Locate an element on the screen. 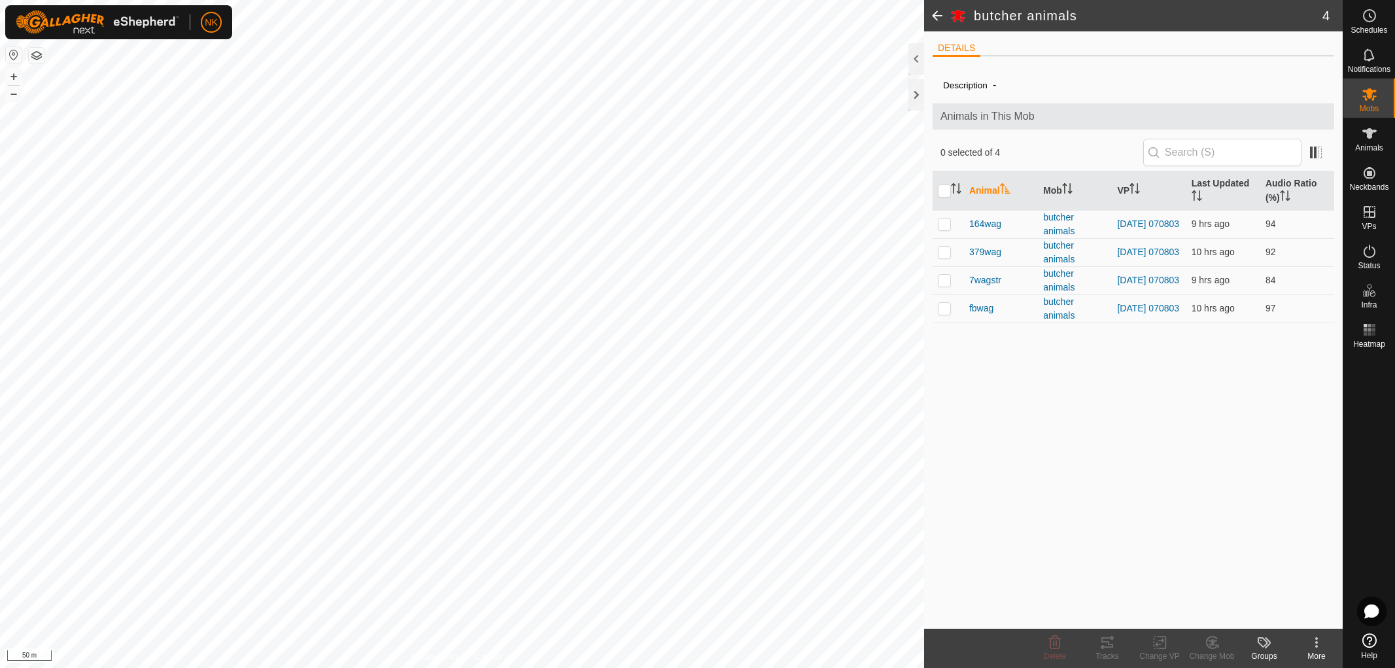  div: More is located at coordinates (1316, 656).